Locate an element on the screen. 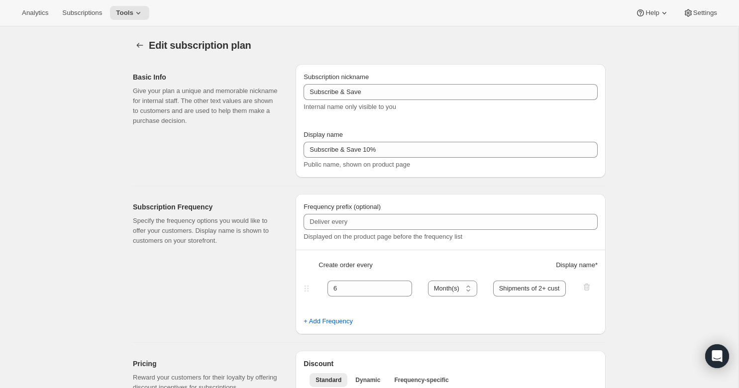 The width and height of the screenshot is (739, 388). span: Dynamic is located at coordinates (368, 380).